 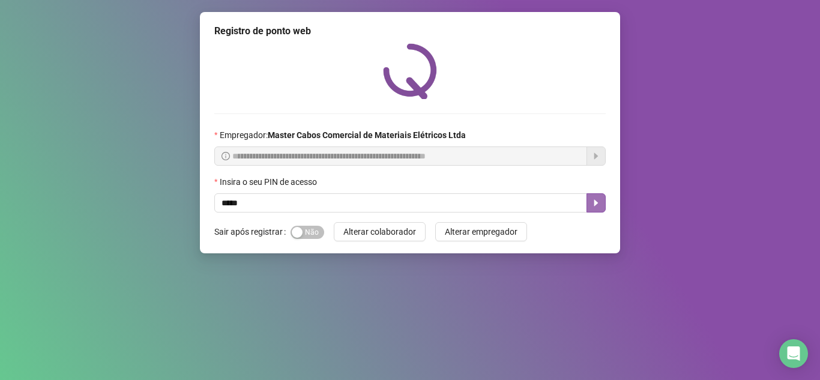 I want to click on div: Registro de ponto web, so click(x=410, y=31).